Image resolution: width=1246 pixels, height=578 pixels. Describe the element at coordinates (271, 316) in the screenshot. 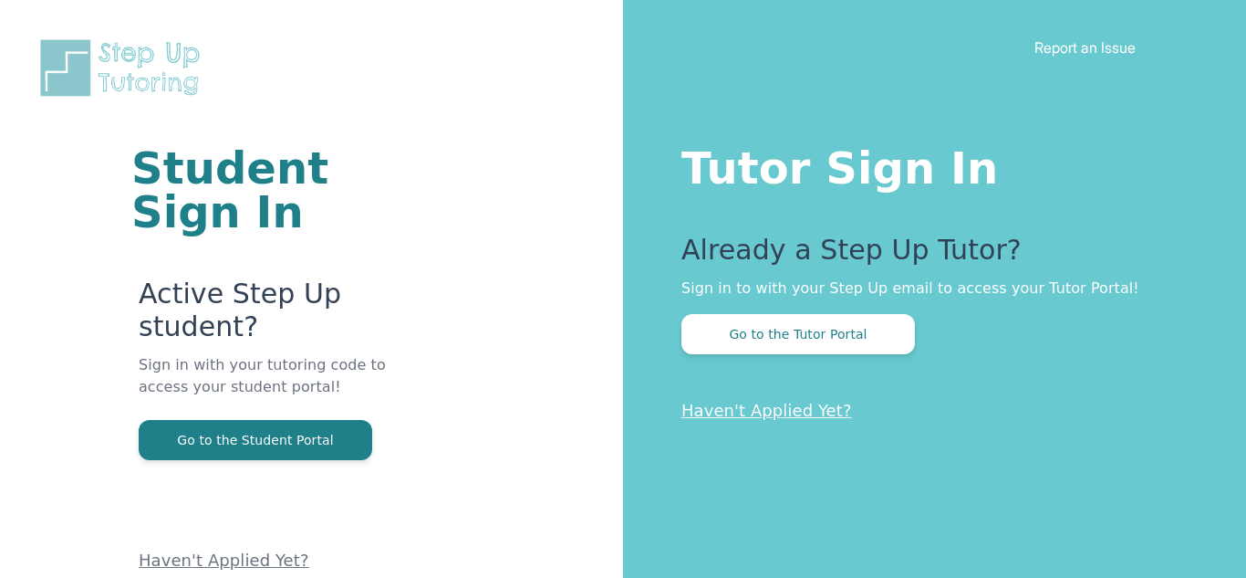

I see `p: Active Step Up student?` at that location.